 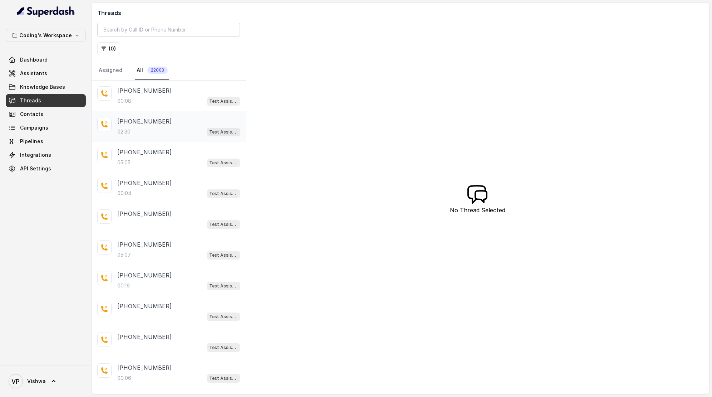 I want to click on p: 00:06, so click(x=124, y=378).